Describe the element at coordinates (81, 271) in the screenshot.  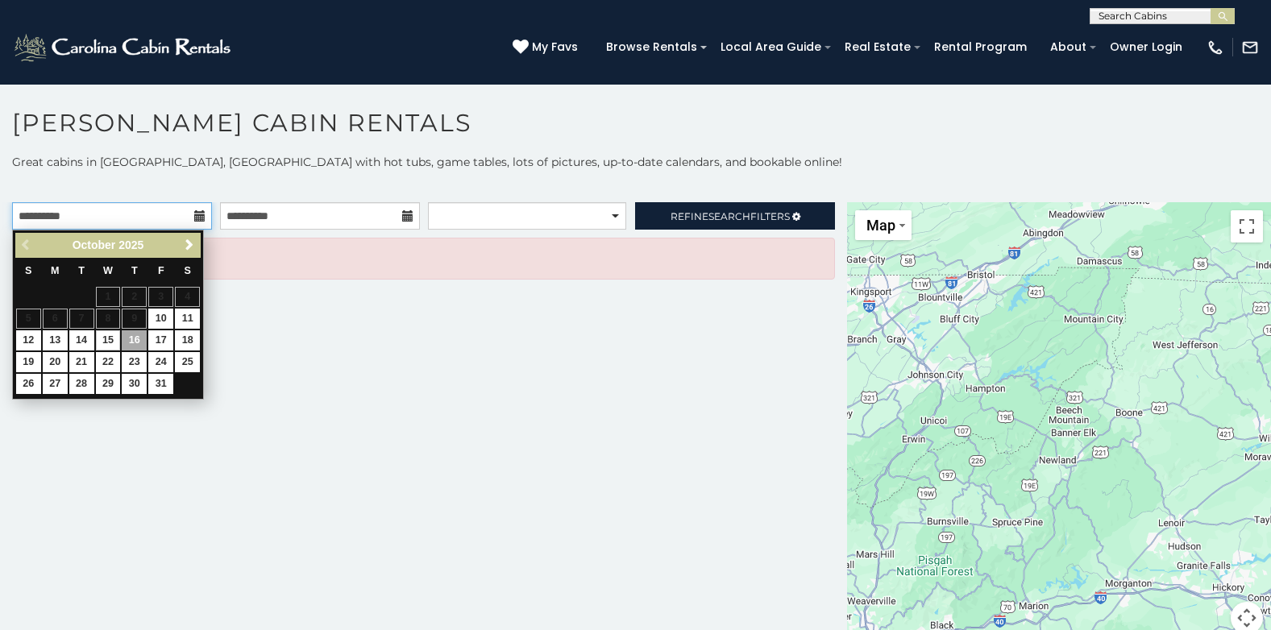
I see `span: Tuesday` at that location.